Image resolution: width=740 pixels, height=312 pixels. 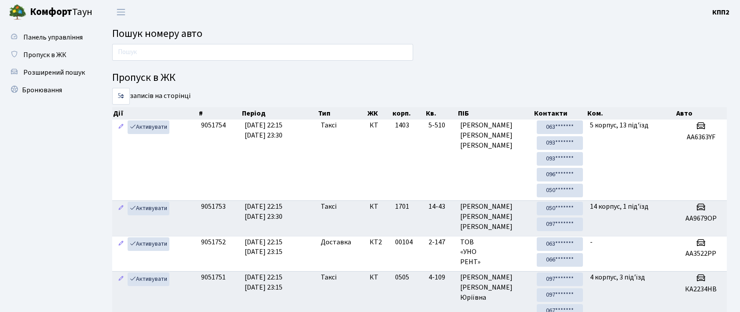 I want to click on span: Бронювання, so click(x=42, y=90).